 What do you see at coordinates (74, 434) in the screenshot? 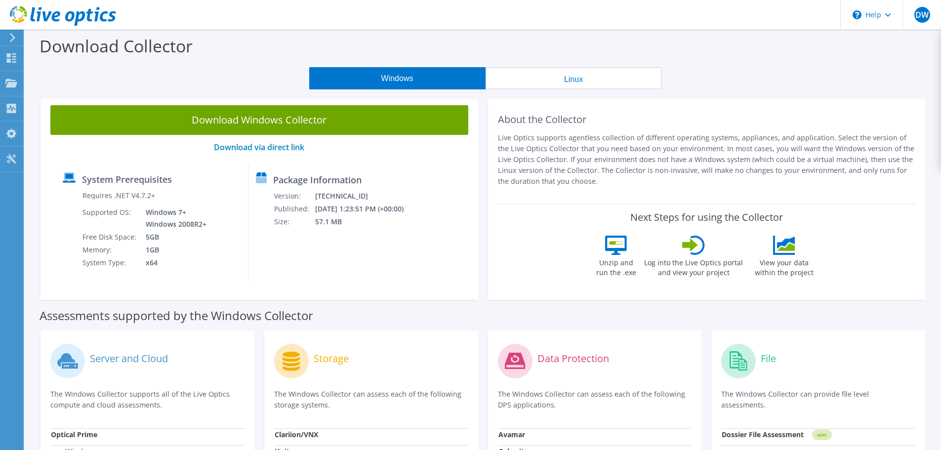
I see `strong: Optical Prime` at bounding box center [74, 434].